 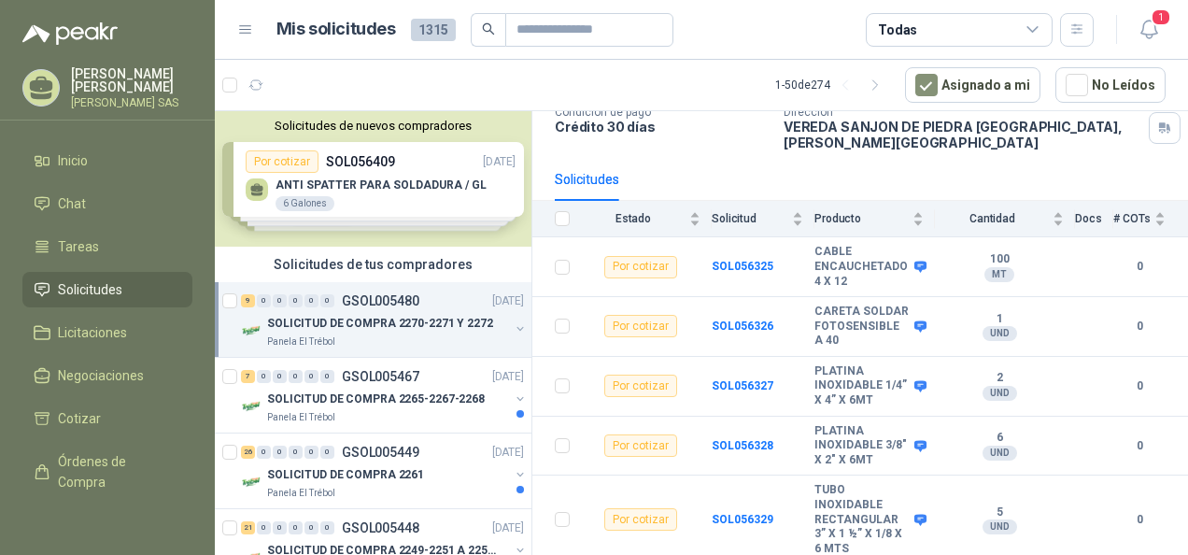 What do you see at coordinates (972, 85) in the screenshot?
I see `button: Asignado a mi` at bounding box center [972, 85].